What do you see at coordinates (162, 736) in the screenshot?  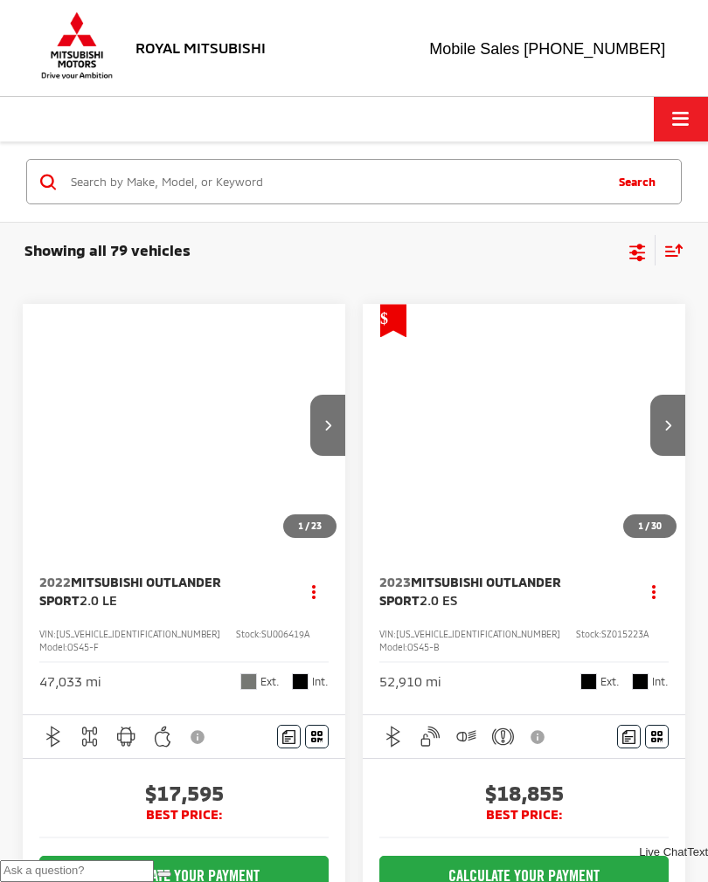 I see `img: Apple CarPlay` at bounding box center [162, 736].